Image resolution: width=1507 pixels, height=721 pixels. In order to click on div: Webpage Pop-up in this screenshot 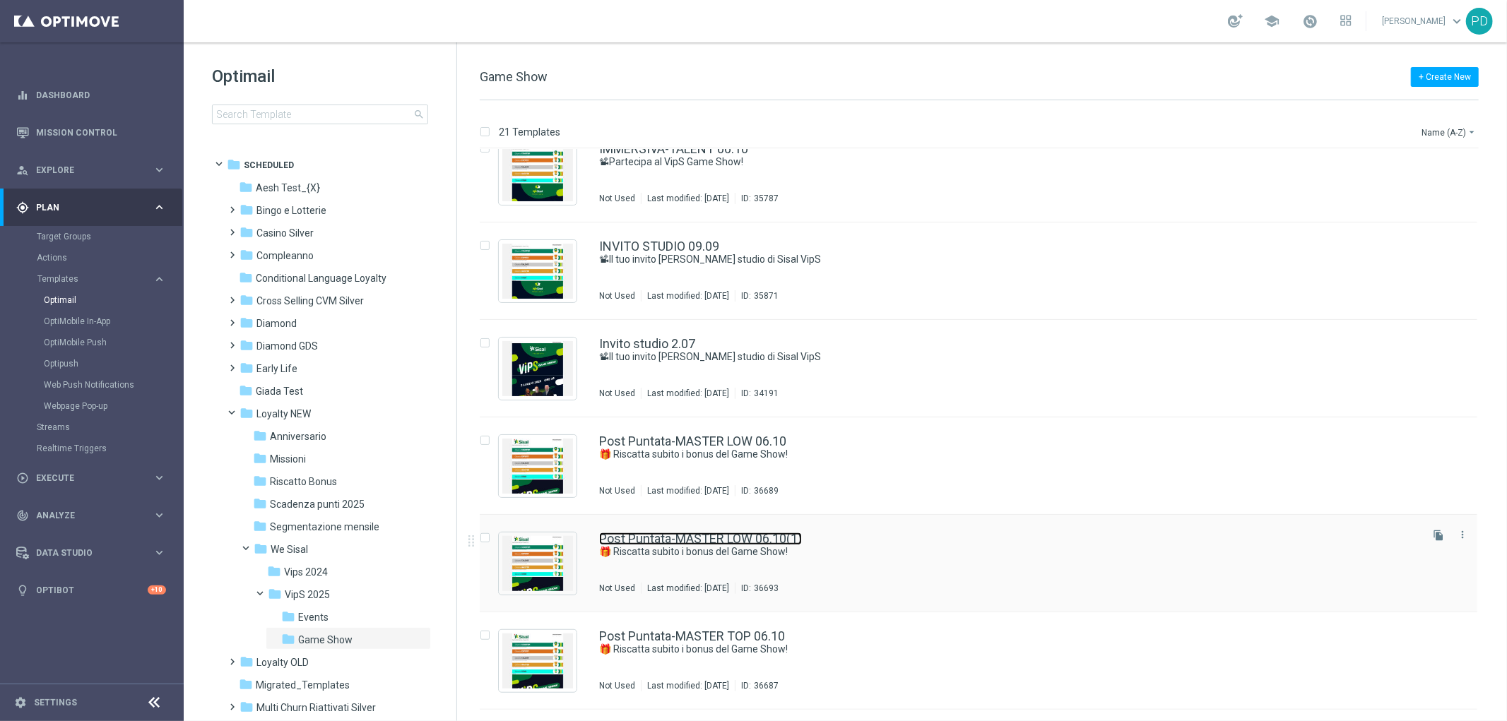, I will do `click(113, 406)`.